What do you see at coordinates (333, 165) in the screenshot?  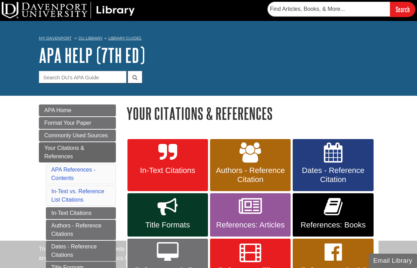 I see `a: Dates - Reference Citation` at bounding box center [333, 165].